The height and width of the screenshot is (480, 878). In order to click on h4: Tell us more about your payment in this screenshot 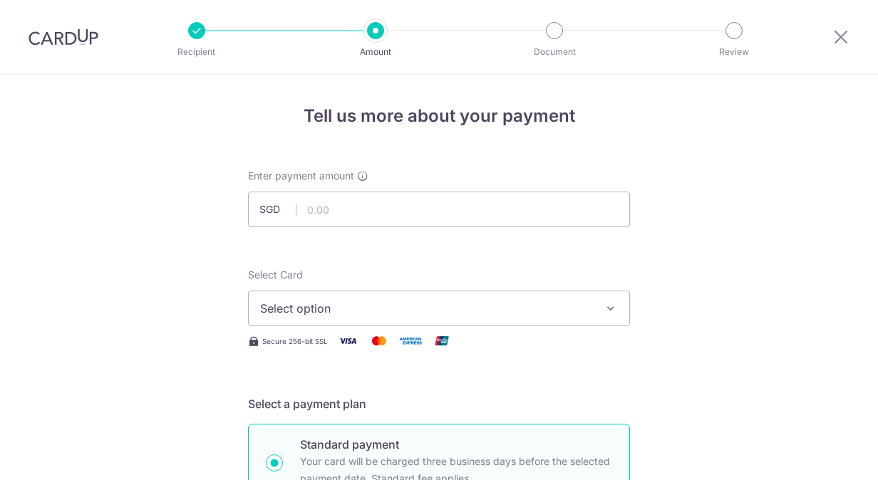, I will do `click(439, 116)`.